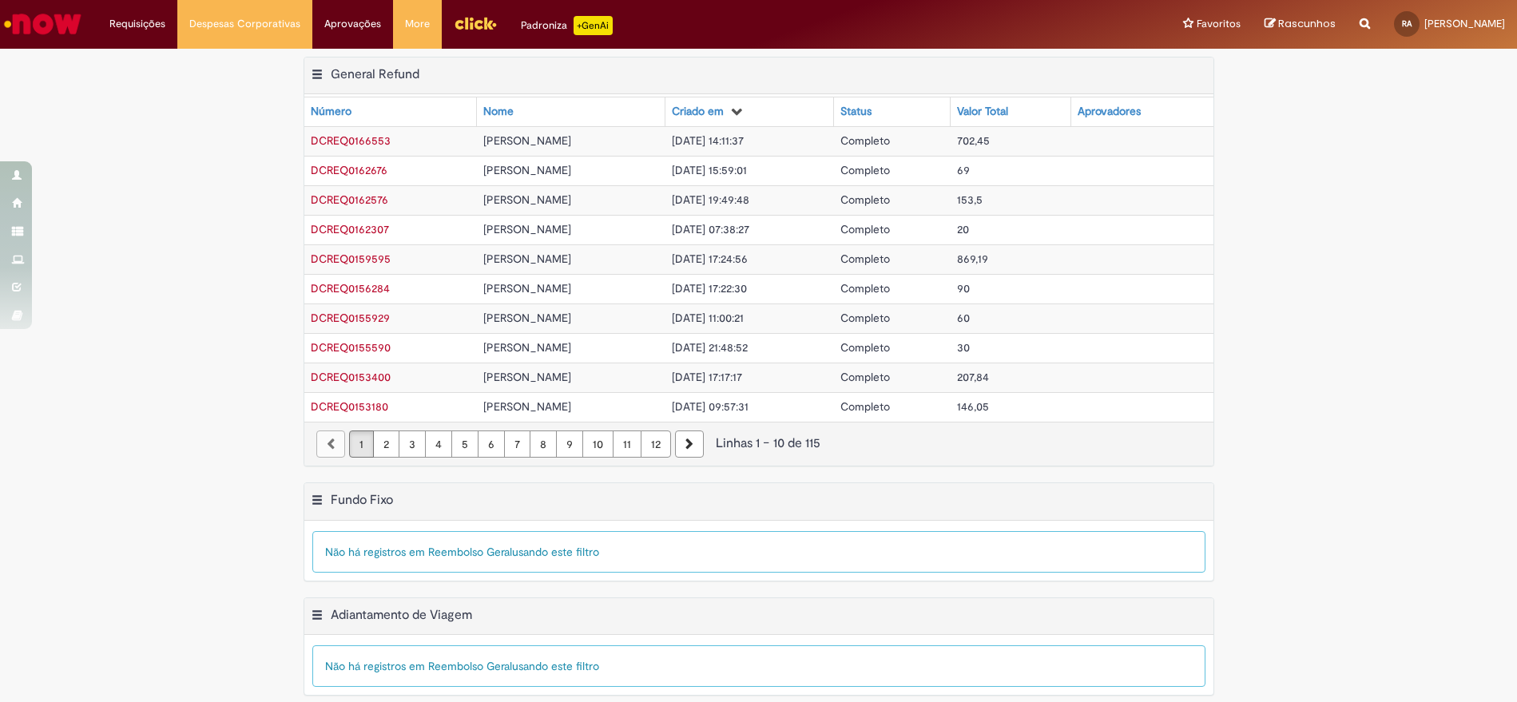 This screenshot has height=702, width=1517. I want to click on span: 90, so click(964, 288).